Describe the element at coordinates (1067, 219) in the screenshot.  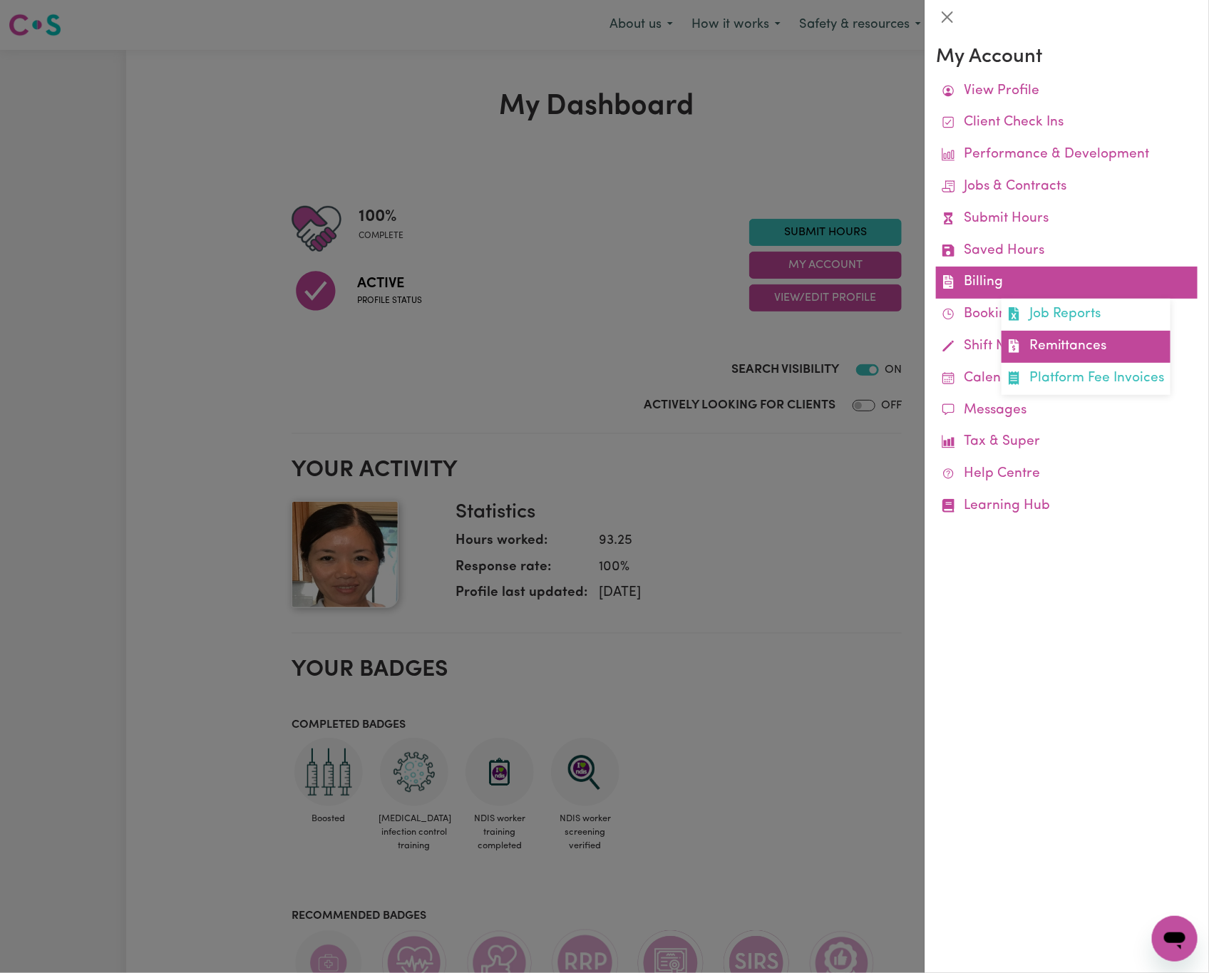
I see `a: Submit Hours` at that location.